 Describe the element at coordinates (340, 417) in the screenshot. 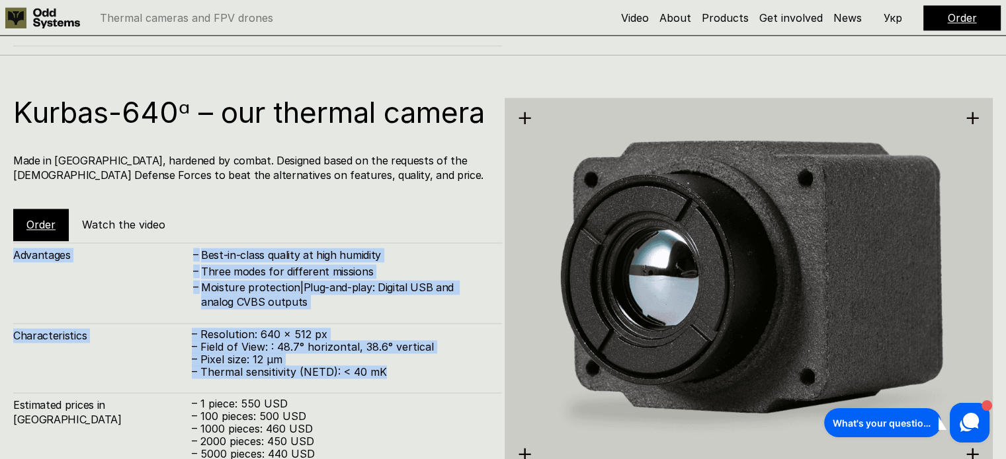

I see `p: – 100 pieces: 500 USD` at that location.